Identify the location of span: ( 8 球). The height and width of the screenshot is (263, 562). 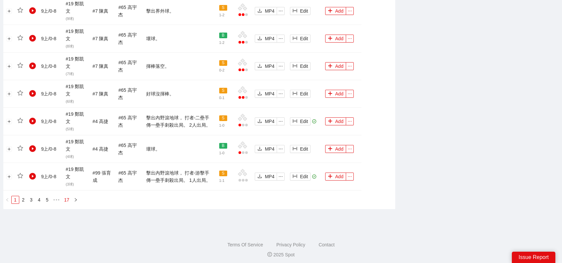
(70, 46).